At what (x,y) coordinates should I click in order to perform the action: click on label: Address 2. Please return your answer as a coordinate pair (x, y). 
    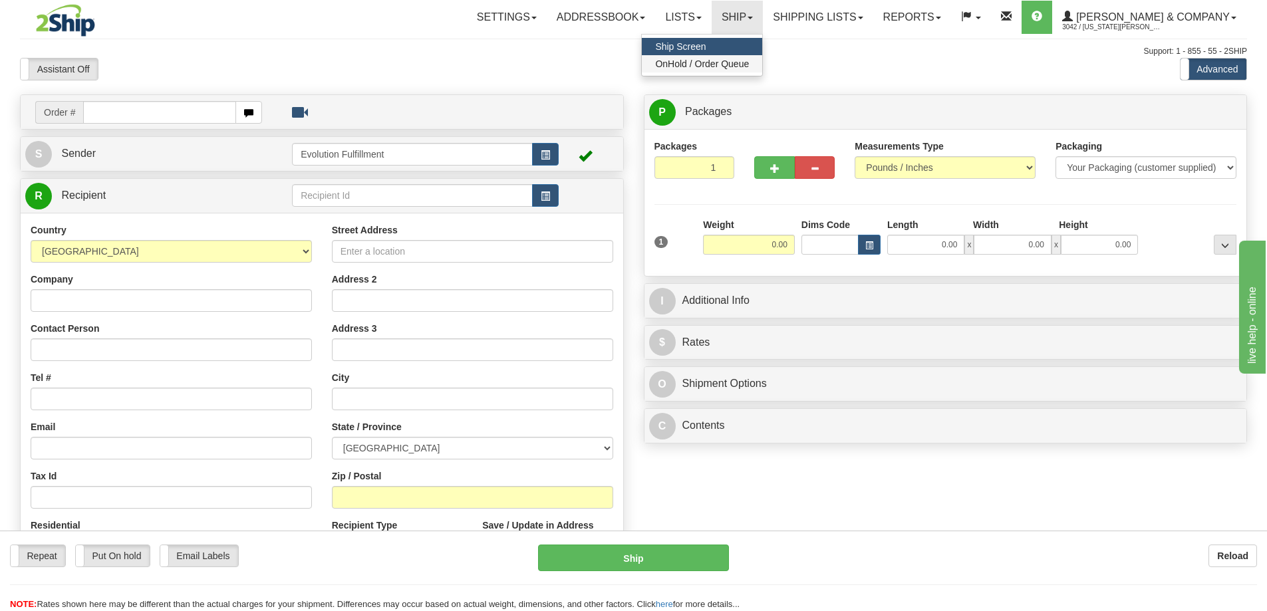
    Looking at the image, I should click on (354, 279).